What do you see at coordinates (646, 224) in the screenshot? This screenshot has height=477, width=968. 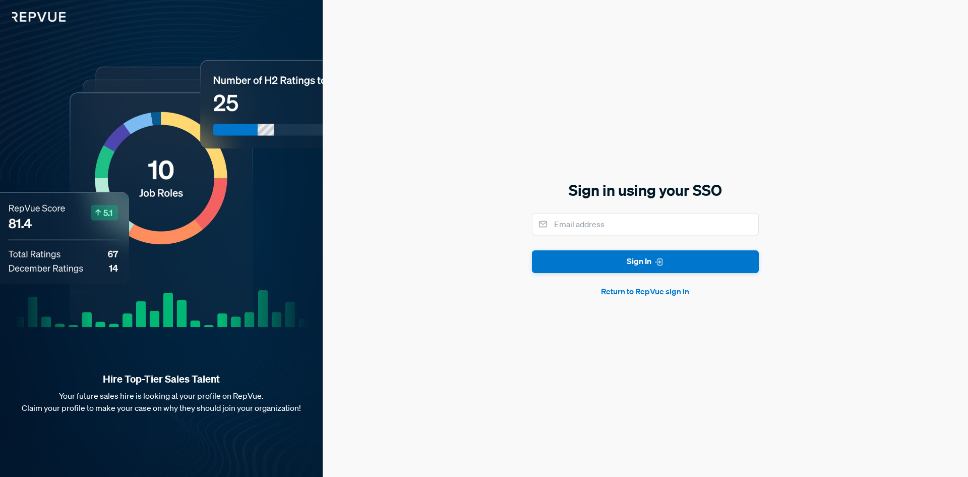 I see `input: Email address` at bounding box center [646, 224].